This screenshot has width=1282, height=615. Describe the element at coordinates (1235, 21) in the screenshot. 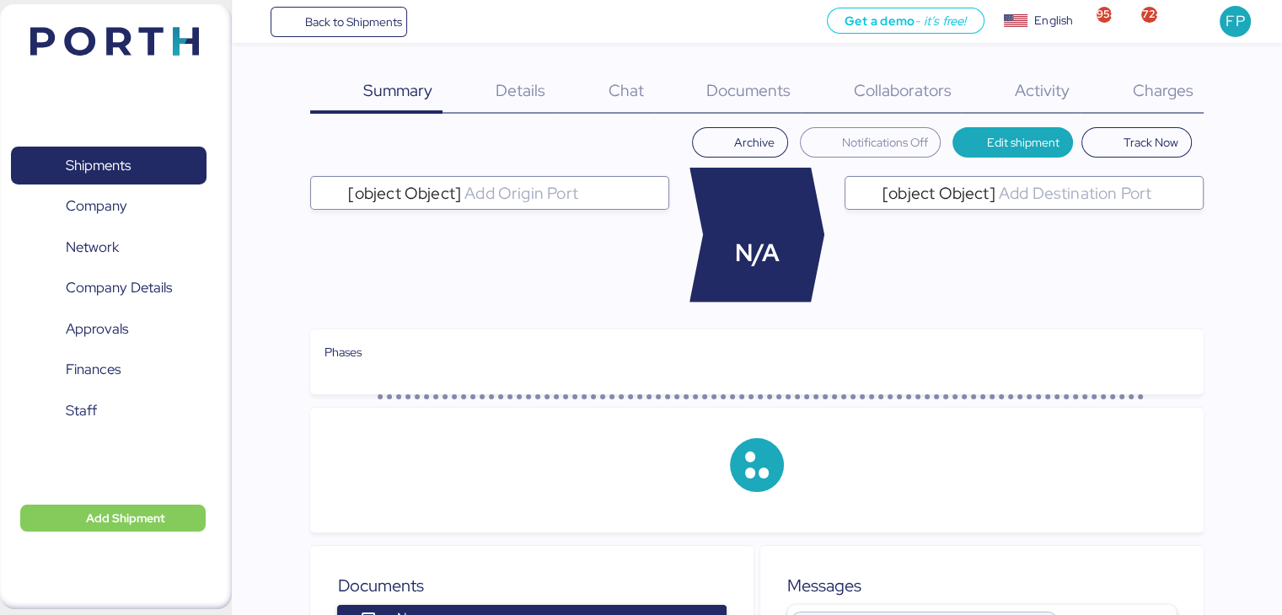

I see `span: FP` at that location.